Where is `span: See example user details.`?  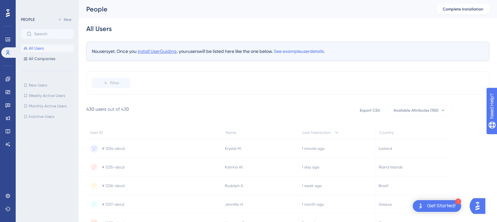 span: See example user details. is located at coordinates (300, 51).